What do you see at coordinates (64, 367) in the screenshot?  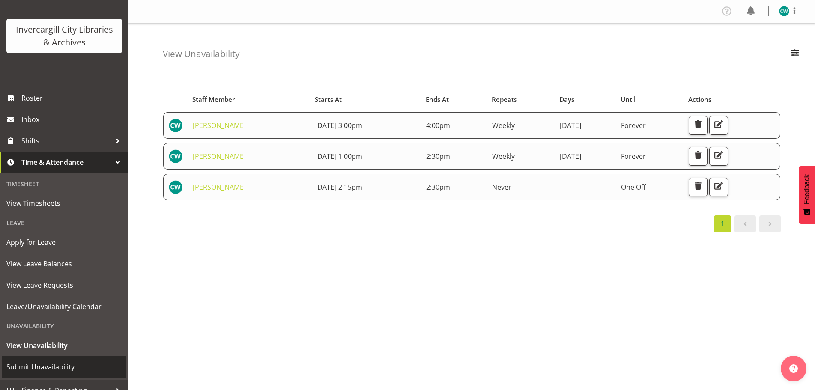 I see `a: Submit Unavailability` at bounding box center [64, 367].